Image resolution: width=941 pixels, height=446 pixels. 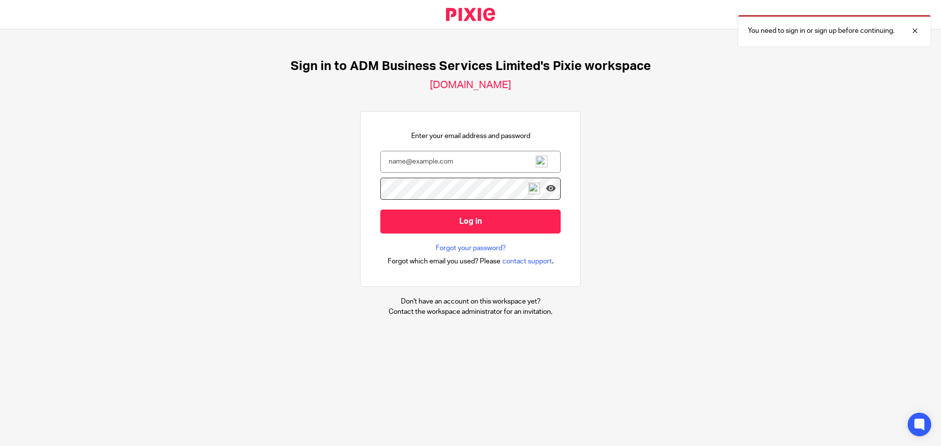 I want to click on p: You need to sign in or sign up before continuing., so click(x=821, y=31).